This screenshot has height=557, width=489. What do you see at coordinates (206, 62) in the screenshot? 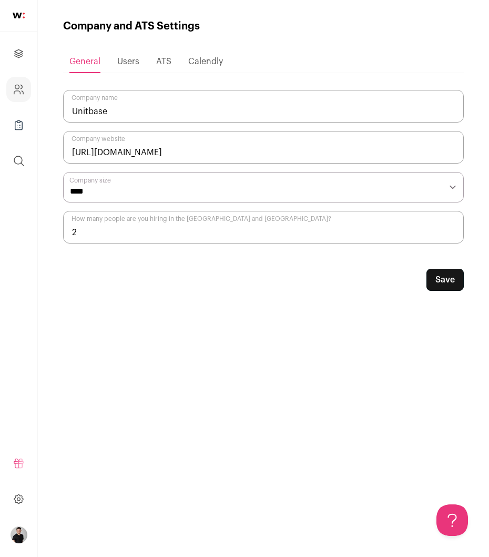
I see `span: Calendly` at bounding box center [206, 62].